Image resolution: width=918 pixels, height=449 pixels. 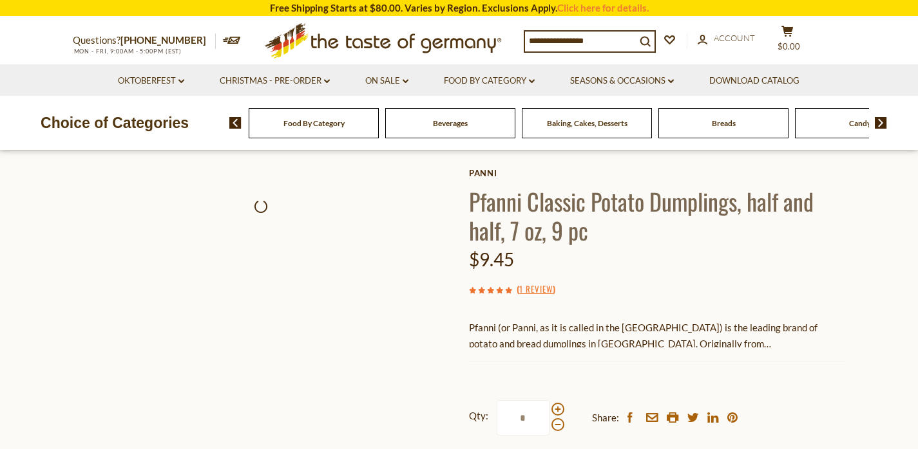 I want to click on strong: Qty:, so click(x=478, y=416).